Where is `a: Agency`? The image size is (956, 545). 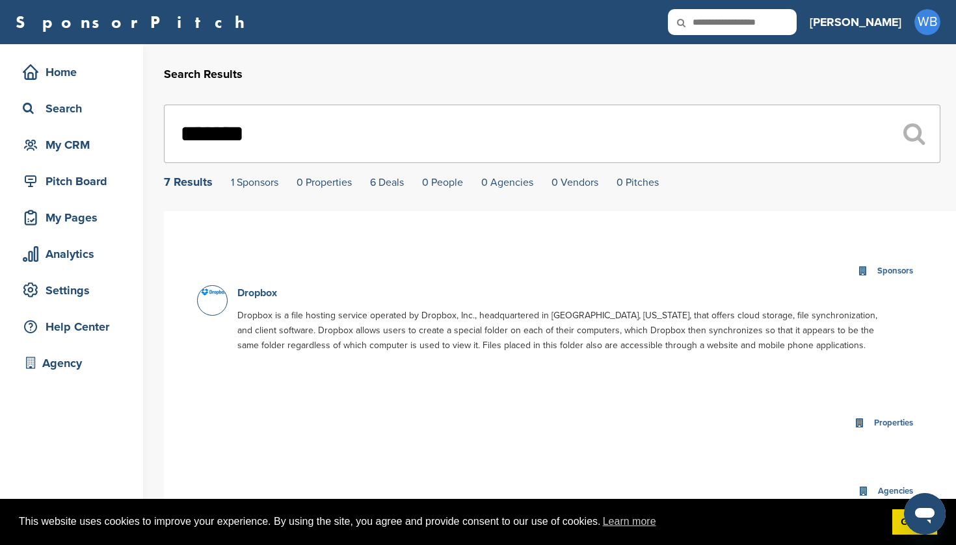 a: Agency is located at coordinates (72, 363).